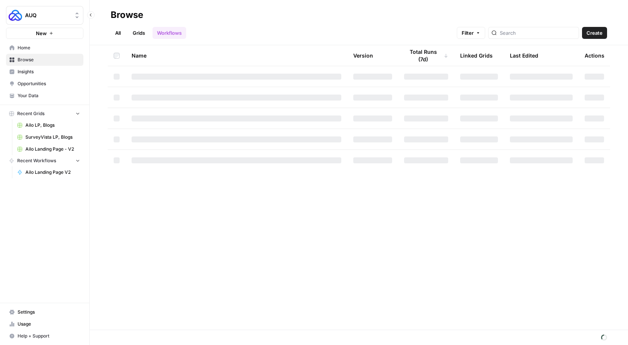  What do you see at coordinates (49, 149) in the screenshot?
I see `a: Ailo Landing Page - V2` at bounding box center [49, 149].